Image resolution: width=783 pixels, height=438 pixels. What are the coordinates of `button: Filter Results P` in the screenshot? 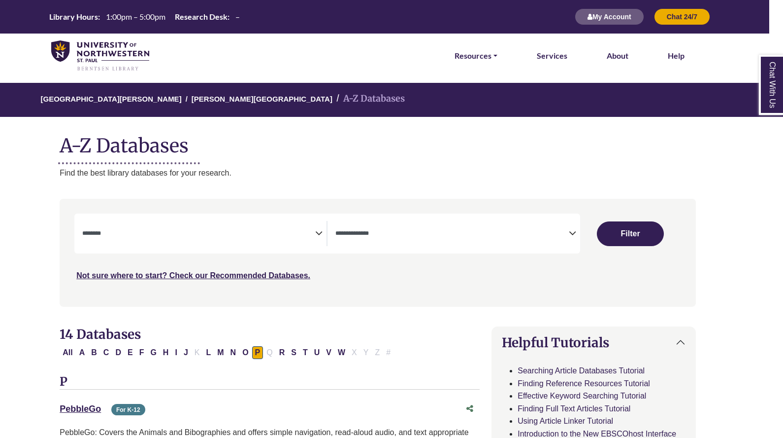 It's located at (258, 352).